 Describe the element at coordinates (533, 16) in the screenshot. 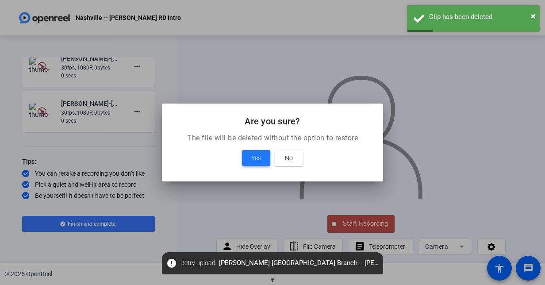

I see `button: Close` at that location.